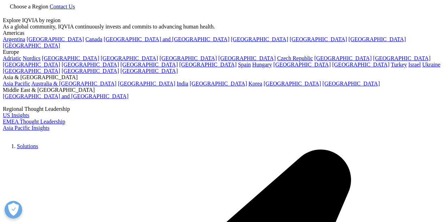 The width and height of the screenshot is (445, 222). I want to click on div: As a global community, IQVIA continuously invests and commits to advancing human health., so click(222, 27).